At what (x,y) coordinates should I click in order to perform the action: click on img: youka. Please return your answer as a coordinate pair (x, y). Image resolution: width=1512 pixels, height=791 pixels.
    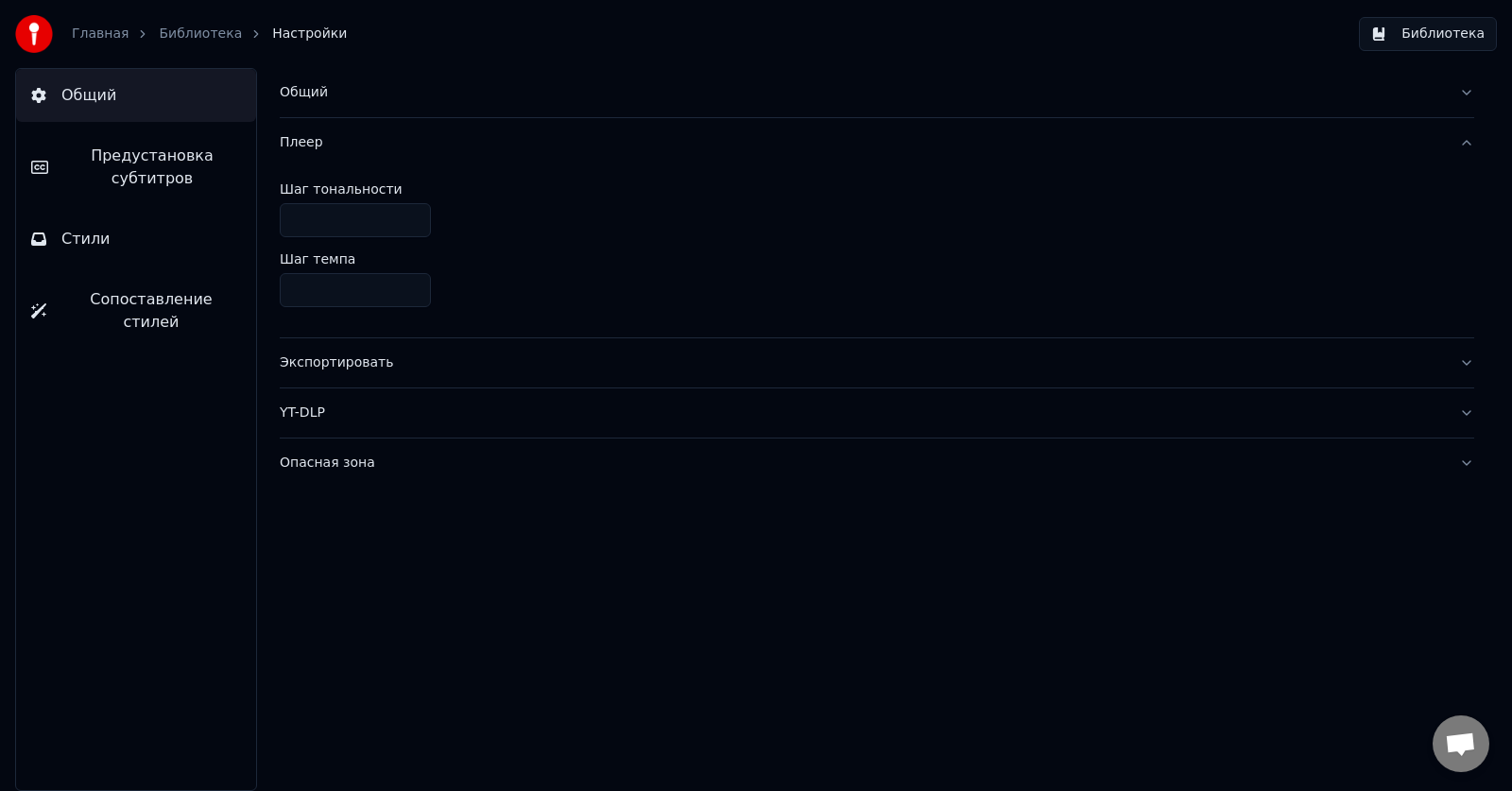
    Looking at the image, I should click on (34, 34).